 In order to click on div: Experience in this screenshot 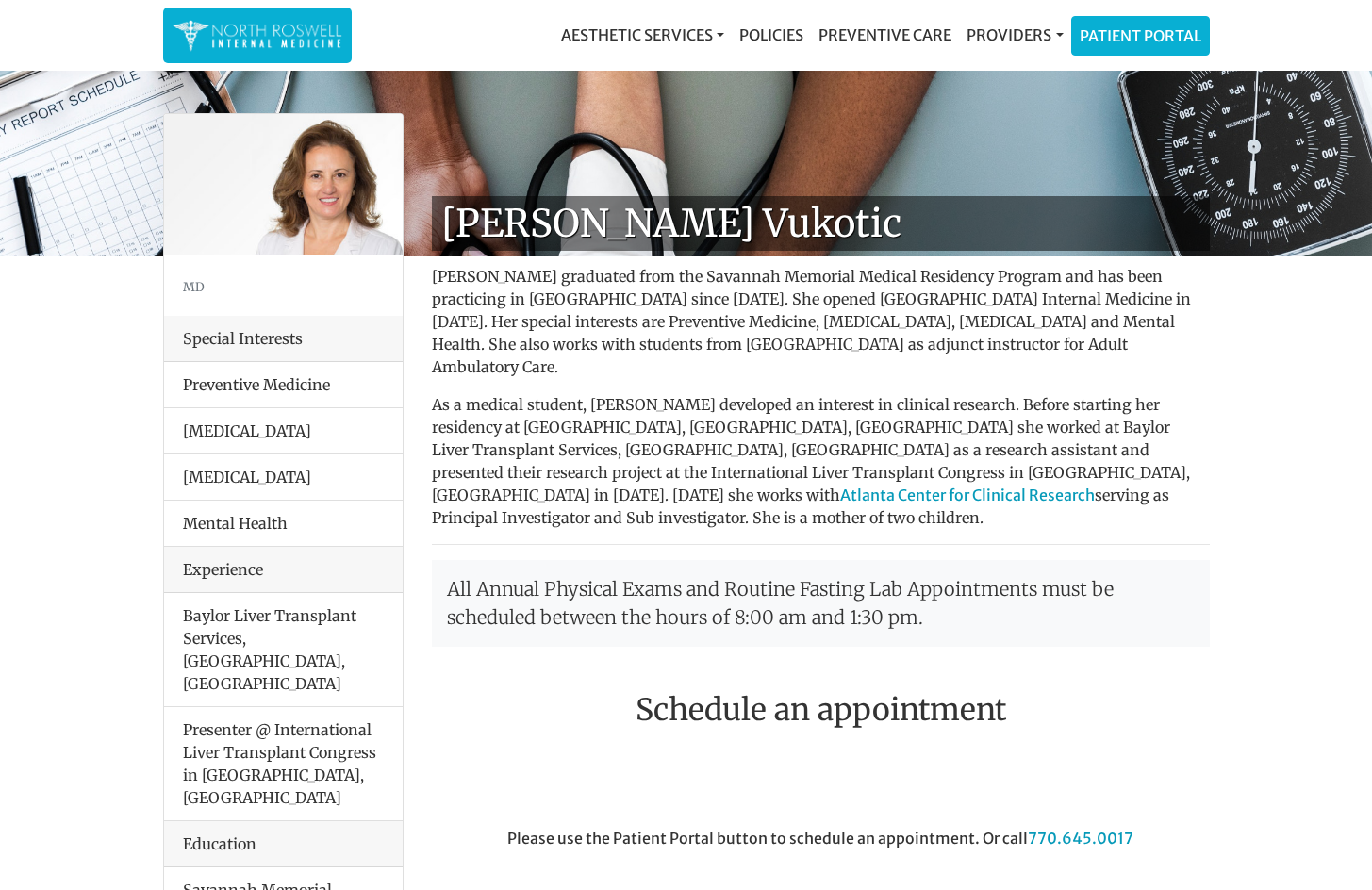, I will do `click(282, 570)`.